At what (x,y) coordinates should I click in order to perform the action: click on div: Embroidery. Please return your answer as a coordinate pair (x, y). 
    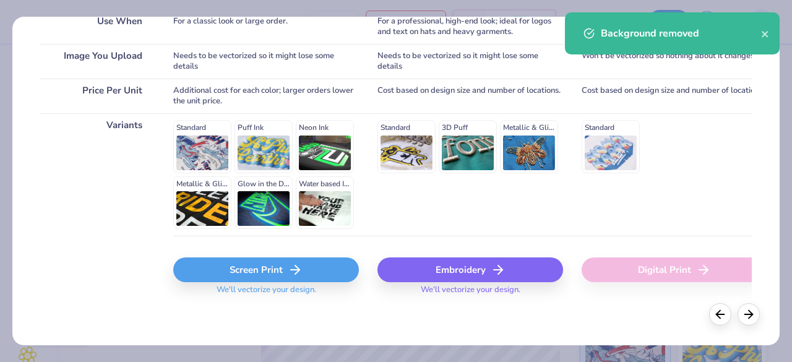
    Looking at the image, I should click on (470, 270).